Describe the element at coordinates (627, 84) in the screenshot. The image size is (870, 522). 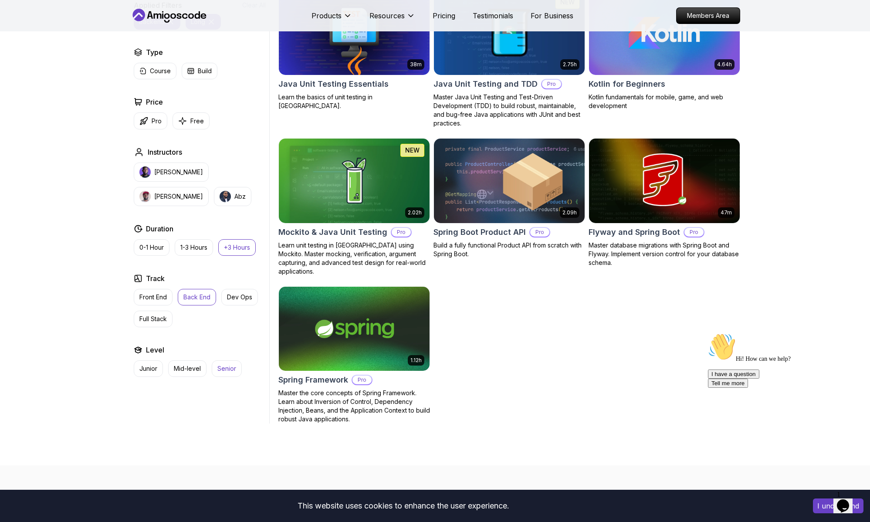
I see `h2: Kotlin for Beginners` at that location.